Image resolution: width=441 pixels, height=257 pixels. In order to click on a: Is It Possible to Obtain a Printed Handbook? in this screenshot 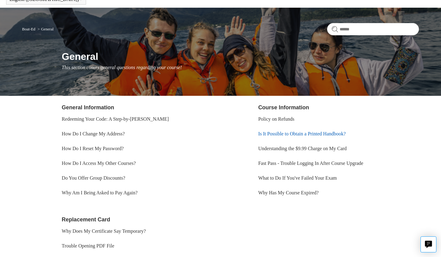, I will do `click(302, 133)`.